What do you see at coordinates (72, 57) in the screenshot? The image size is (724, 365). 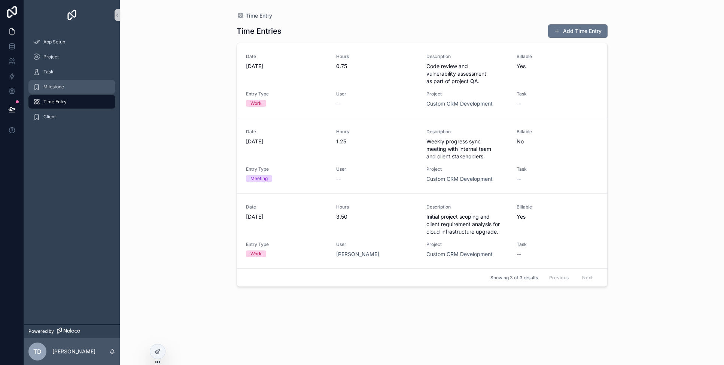 I see `a: Project` at bounding box center [72, 57].